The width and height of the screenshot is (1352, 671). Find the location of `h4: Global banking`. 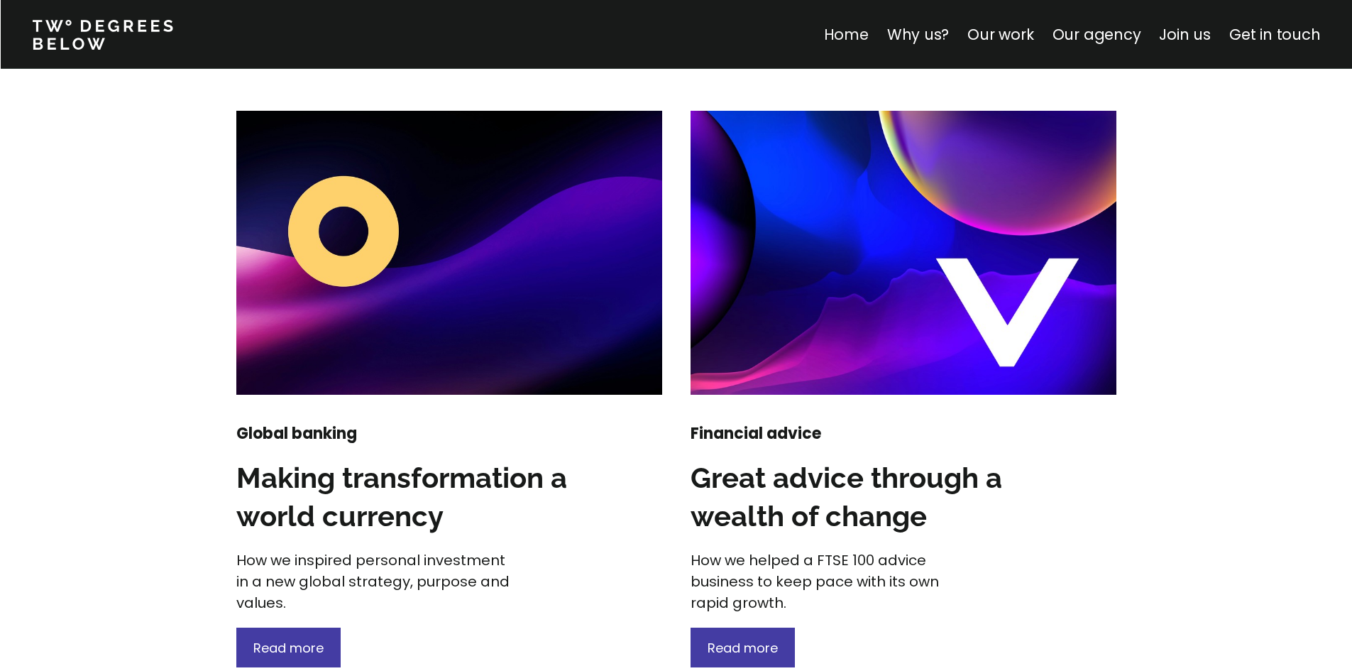

h4: Global banking is located at coordinates (375, 434).